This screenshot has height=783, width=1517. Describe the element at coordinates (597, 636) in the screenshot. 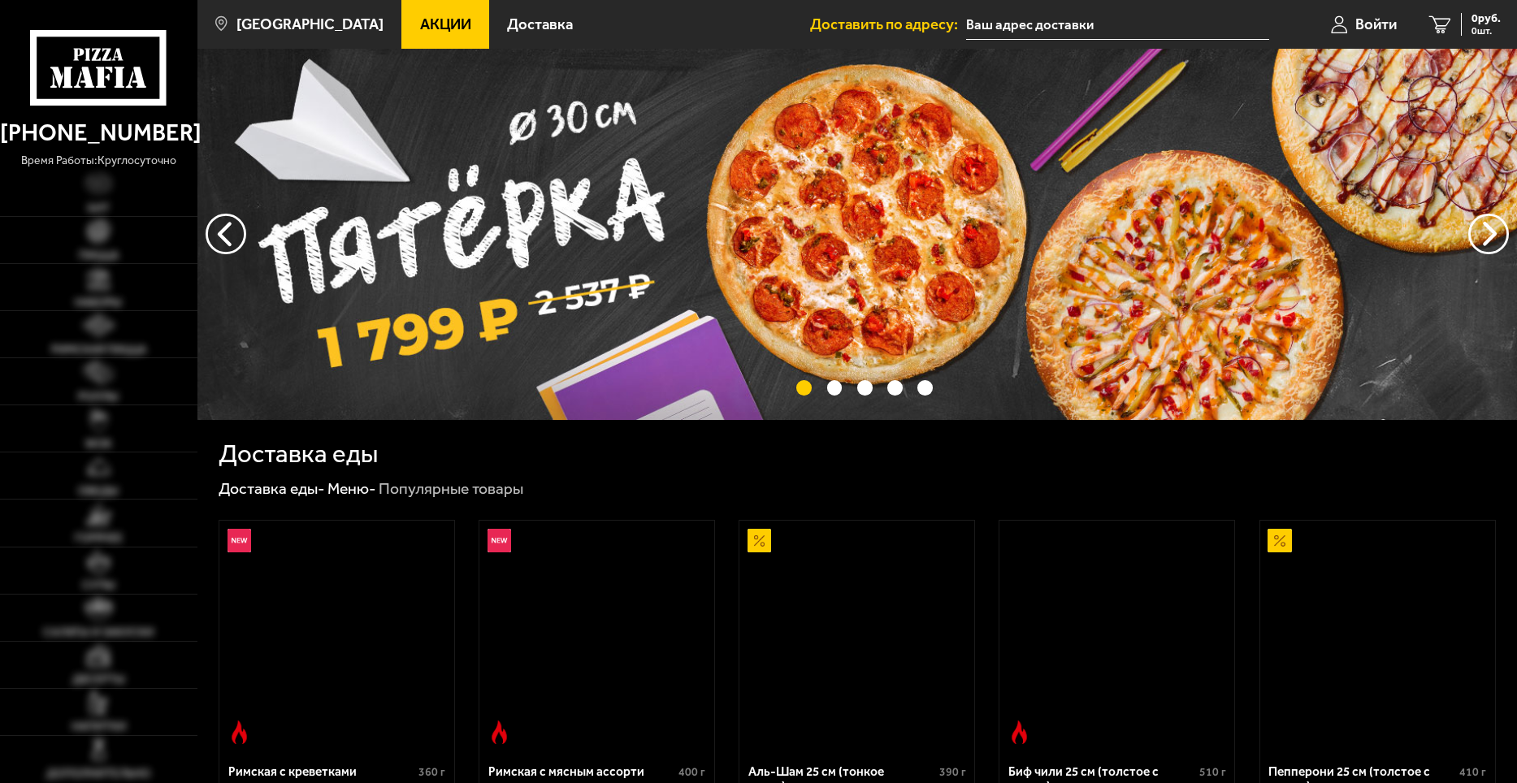

I see `a: НовинкаОстрое блюдоРимская с мясным ассорти` at that location.